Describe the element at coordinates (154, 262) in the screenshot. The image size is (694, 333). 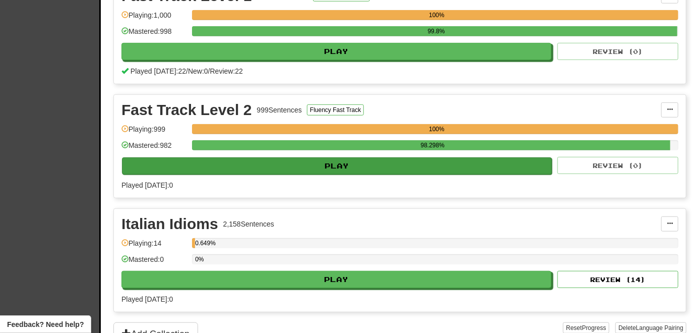
I see `div: Mastered: 0` at that location.